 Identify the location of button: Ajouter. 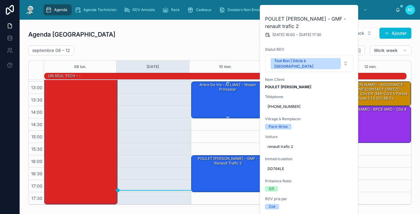
(396, 33).